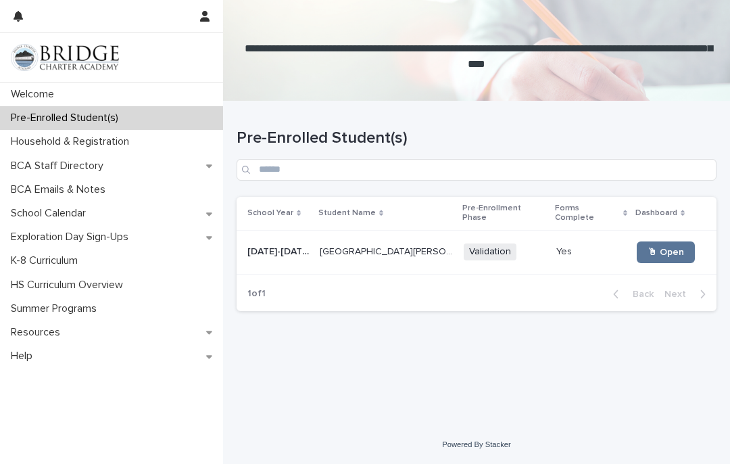  Describe the element at coordinates (639, 294) in the screenshot. I see `span: Back` at that location.